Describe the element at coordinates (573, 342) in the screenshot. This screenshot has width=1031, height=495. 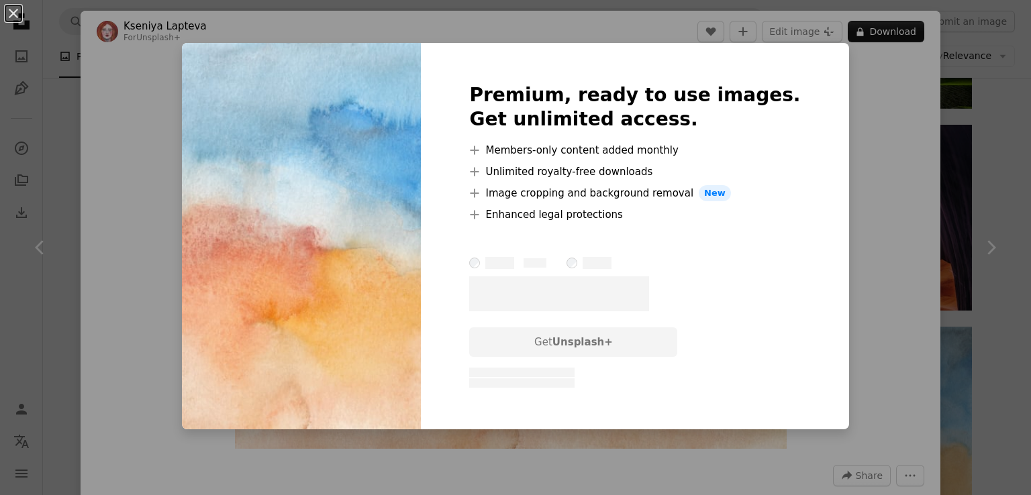
I see `div: Get` at that location.